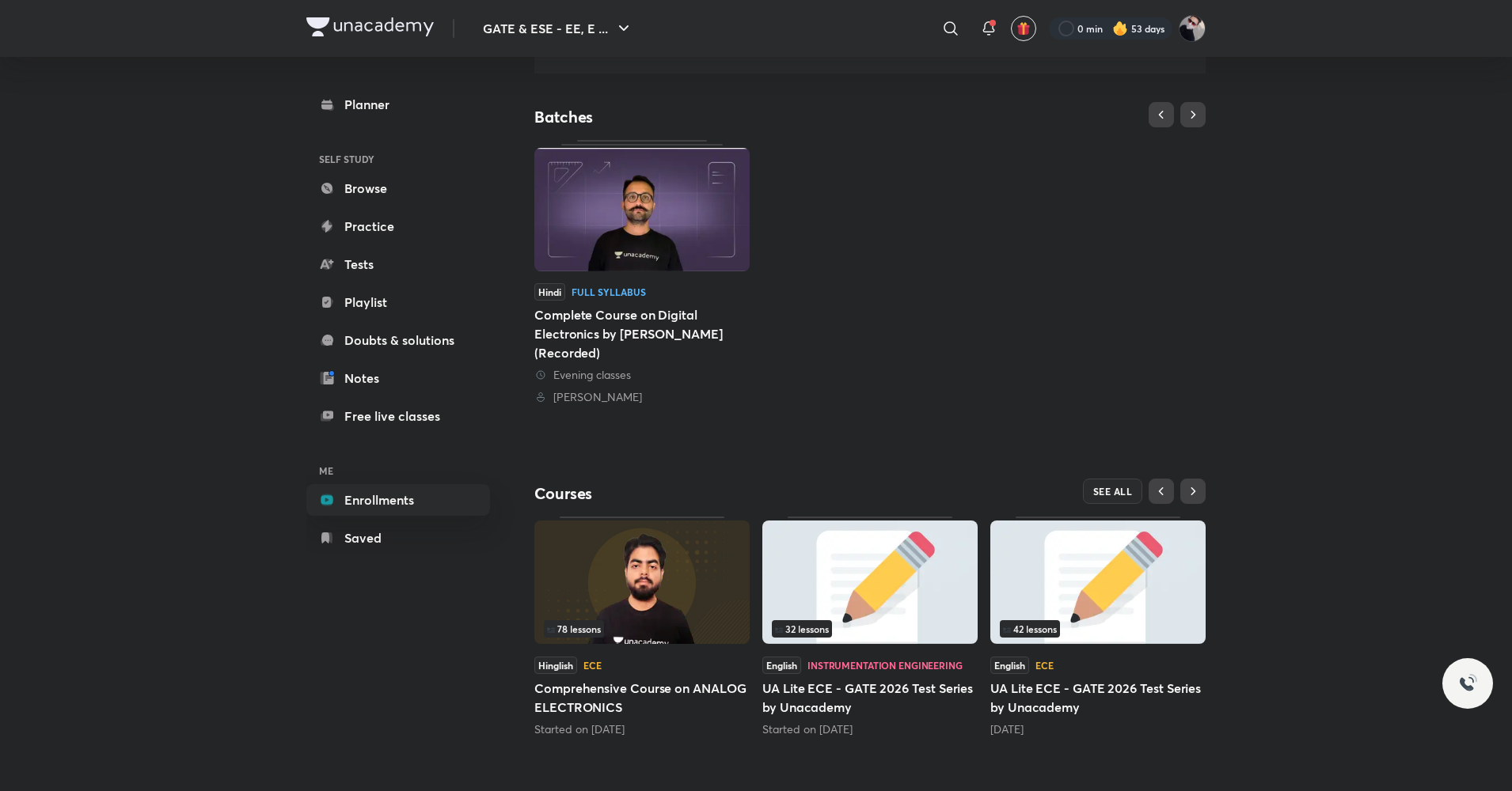  What do you see at coordinates (369, 27) in the screenshot?
I see `img: Company Logo` at bounding box center [369, 27].